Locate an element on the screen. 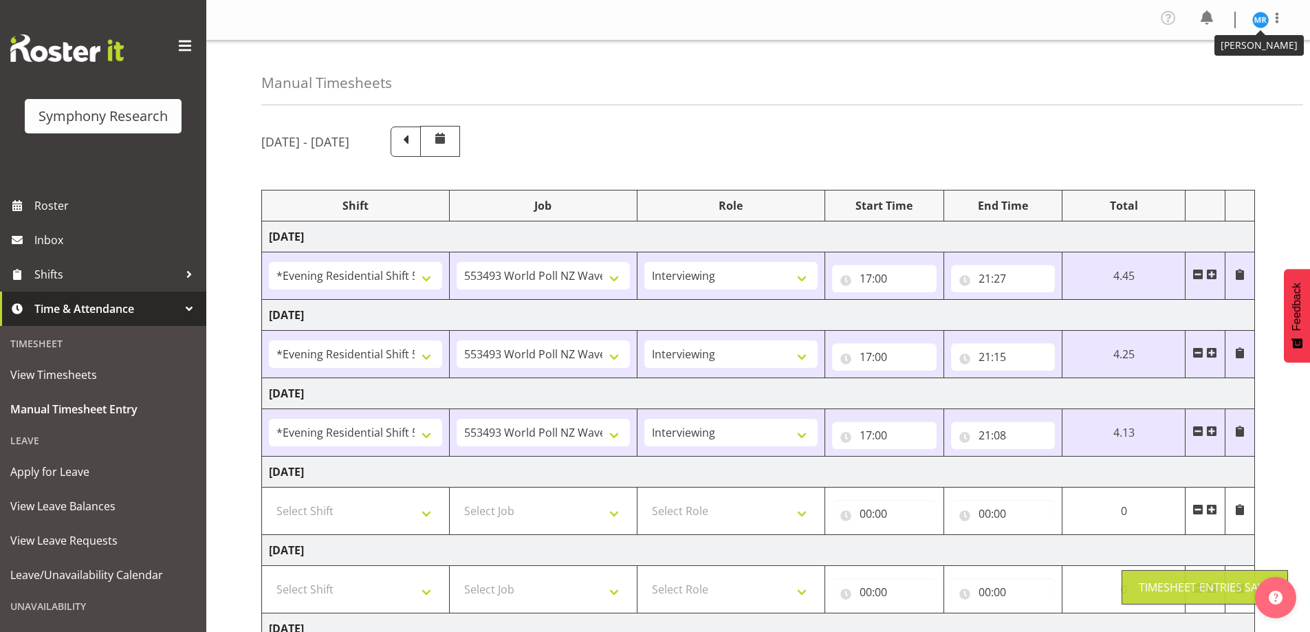 Image resolution: width=1310 pixels, height=632 pixels. a: Leave/Unavailability Calendar is located at coordinates (103, 575).